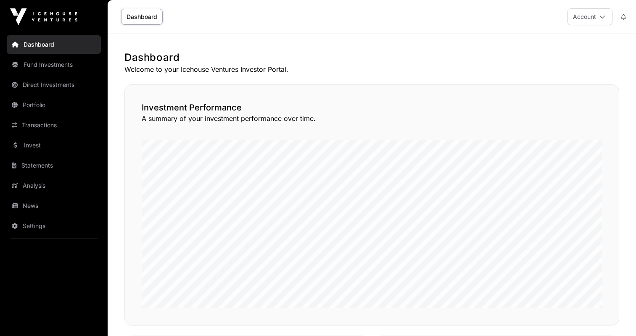 This screenshot has width=636, height=336. Describe the element at coordinates (54, 125) in the screenshot. I see `a: Transactions` at that location.